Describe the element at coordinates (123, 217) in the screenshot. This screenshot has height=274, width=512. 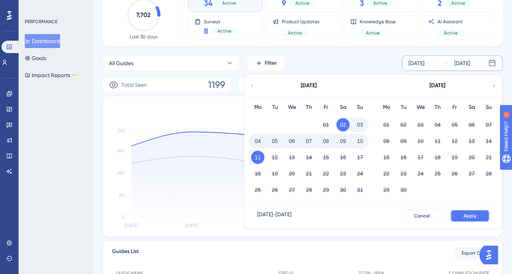
I see `tspan: 0` at that location.